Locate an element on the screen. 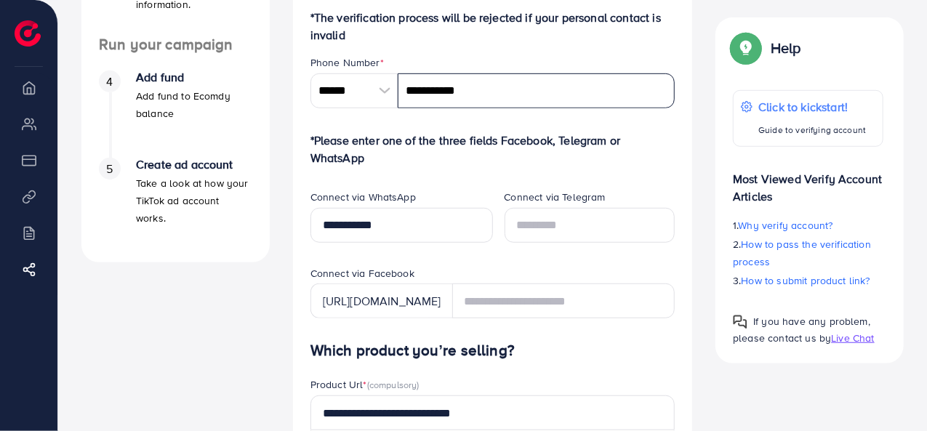  label: Product Url is located at coordinates (365, 385).